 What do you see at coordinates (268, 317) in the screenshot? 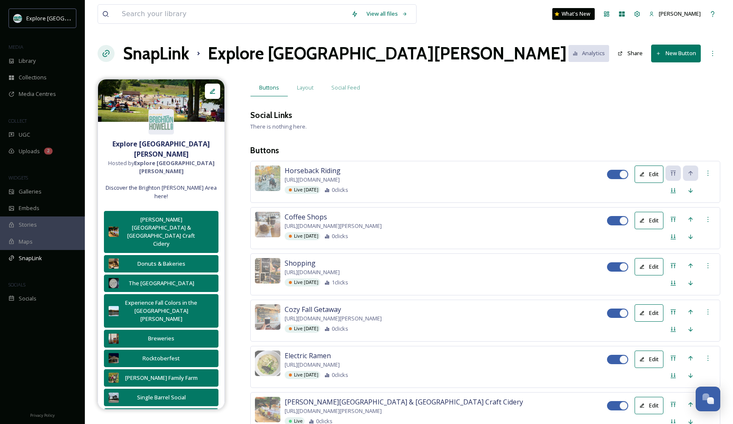
I see `img: 95230ac4-b261-4fc0-b1ba-add7ee45e34a.jpg` at bounding box center [268, 317].